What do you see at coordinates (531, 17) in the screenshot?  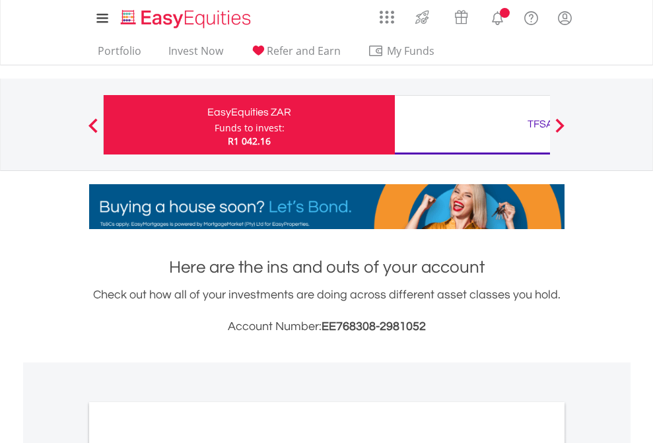 I see `a: FAQ's and Support` at bounding box center [531, 17].